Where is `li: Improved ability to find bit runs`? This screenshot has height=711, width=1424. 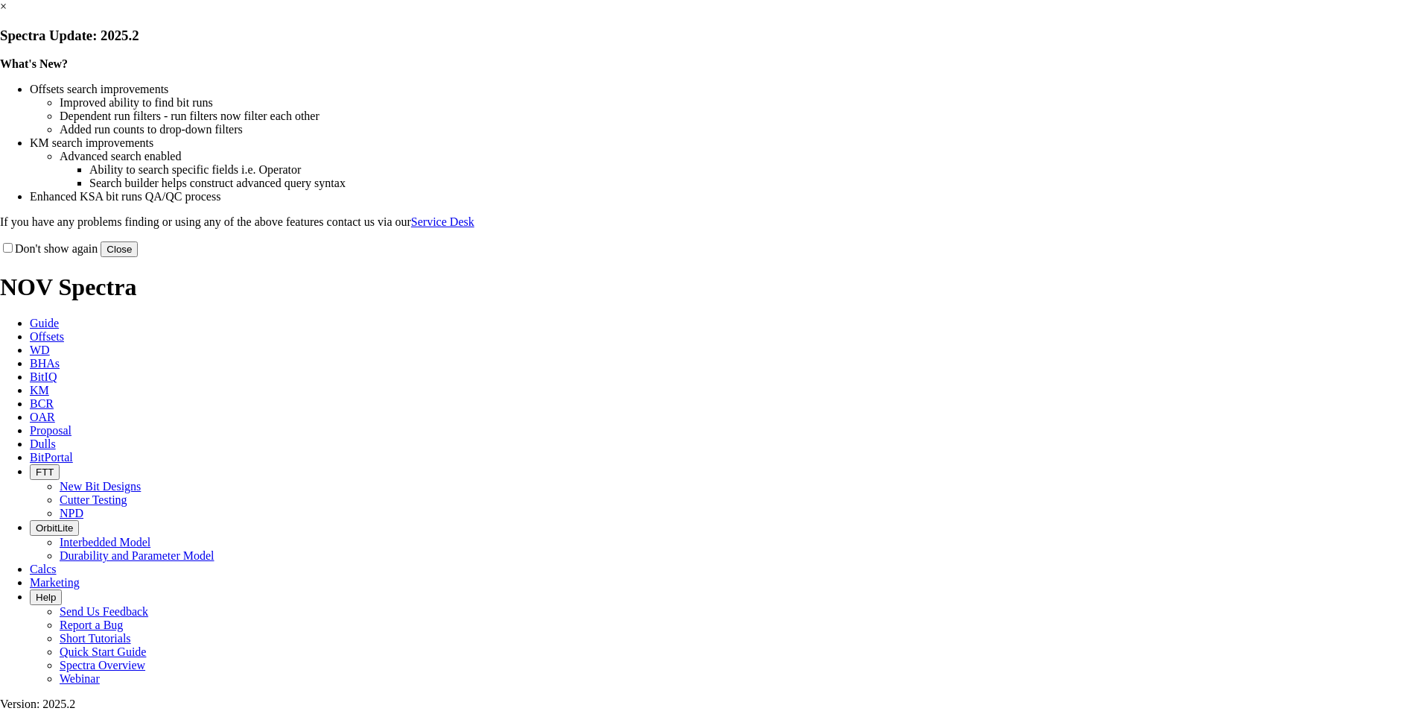
li: Improved ability to find bit runs is located at coordinates (742, 103).